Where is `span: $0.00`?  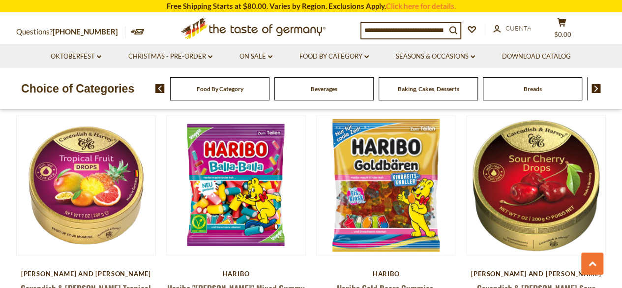 span: $0.00 is located at coordinates (563, 34).